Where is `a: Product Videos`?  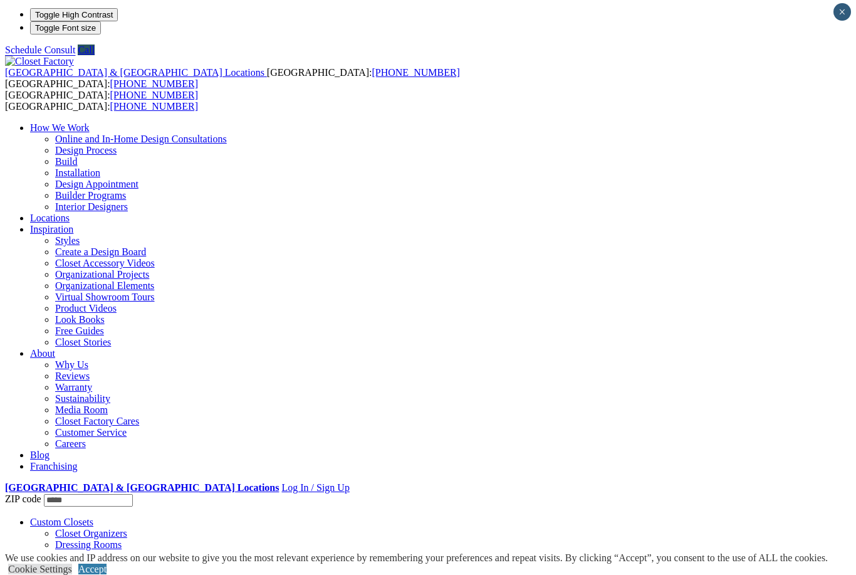
a: Product Videos is located at coordinates (86, 308).